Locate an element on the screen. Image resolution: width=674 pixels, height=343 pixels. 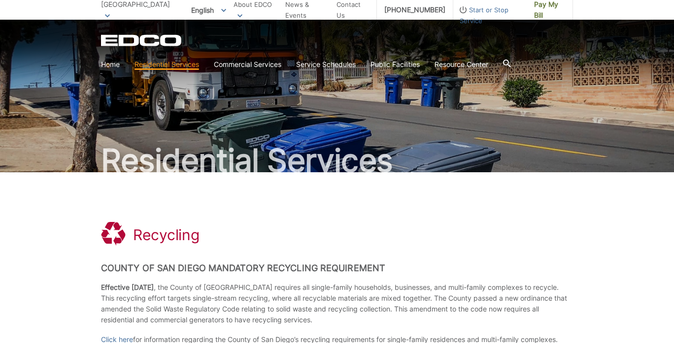
a: Home is located at coordinates (110, 65).